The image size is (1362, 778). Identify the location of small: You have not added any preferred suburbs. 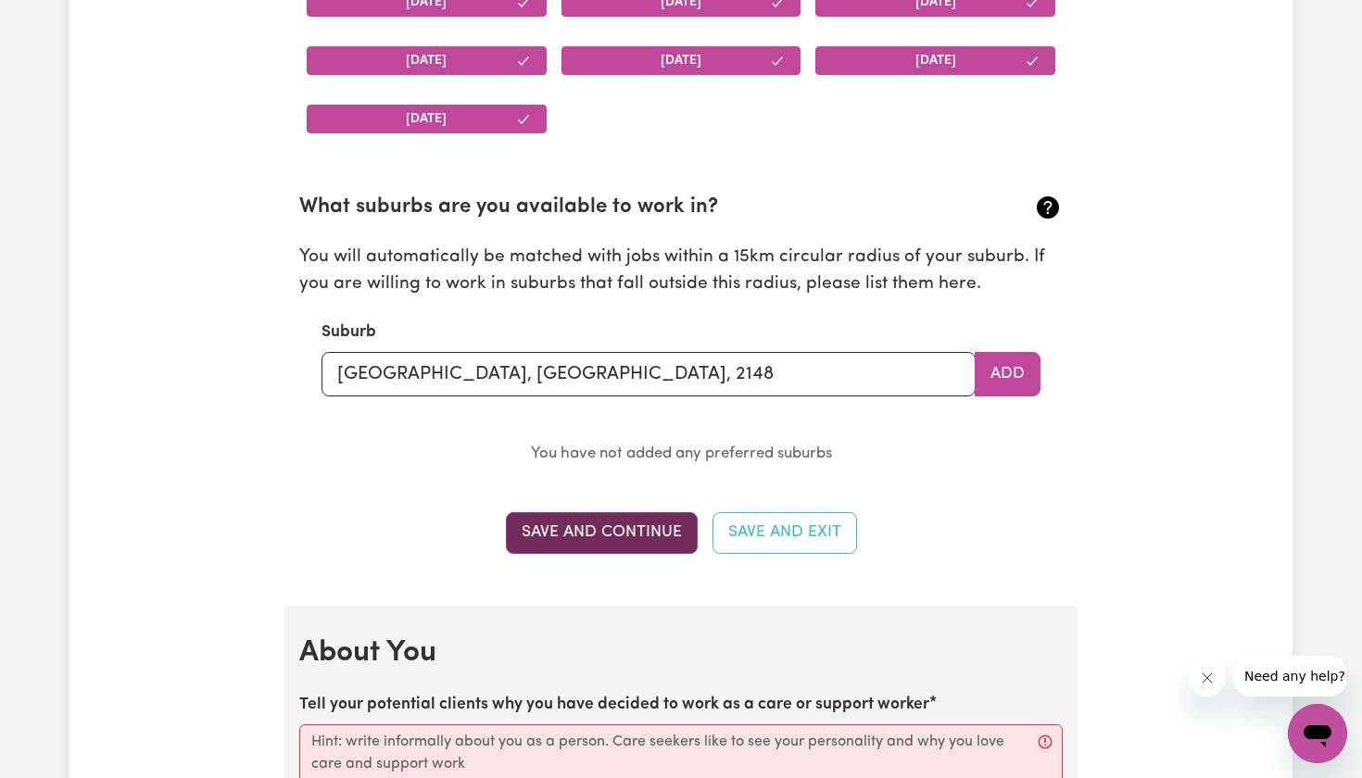
(681, 453).